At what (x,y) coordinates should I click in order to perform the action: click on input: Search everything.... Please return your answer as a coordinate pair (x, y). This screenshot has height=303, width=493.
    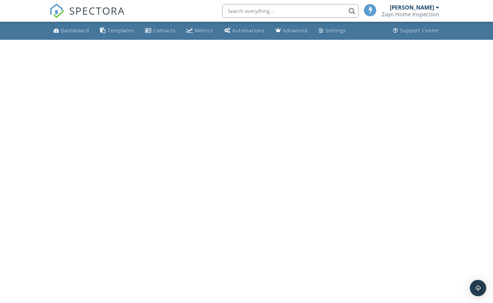
    Looking at the image, I should click on (290, 11).